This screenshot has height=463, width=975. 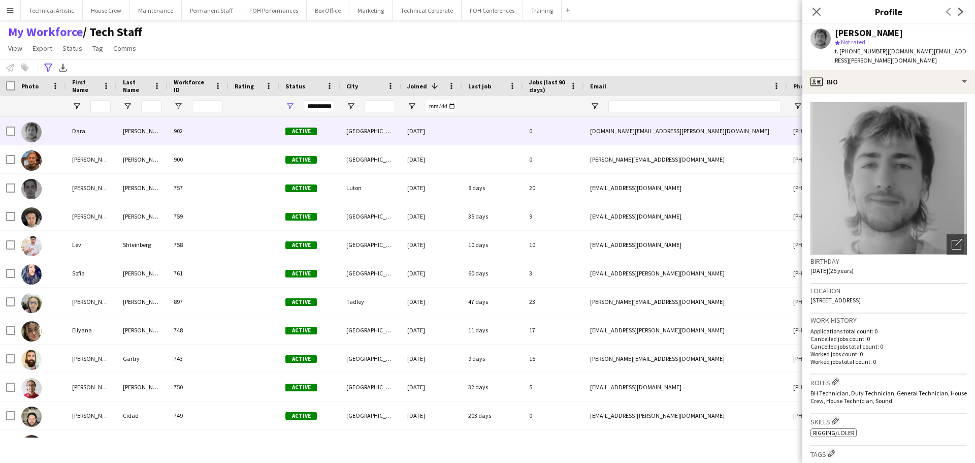 What do you see at coordinates (554, 301) in the screenshot?
I see `div: 23` at bounding box center [554, 301].